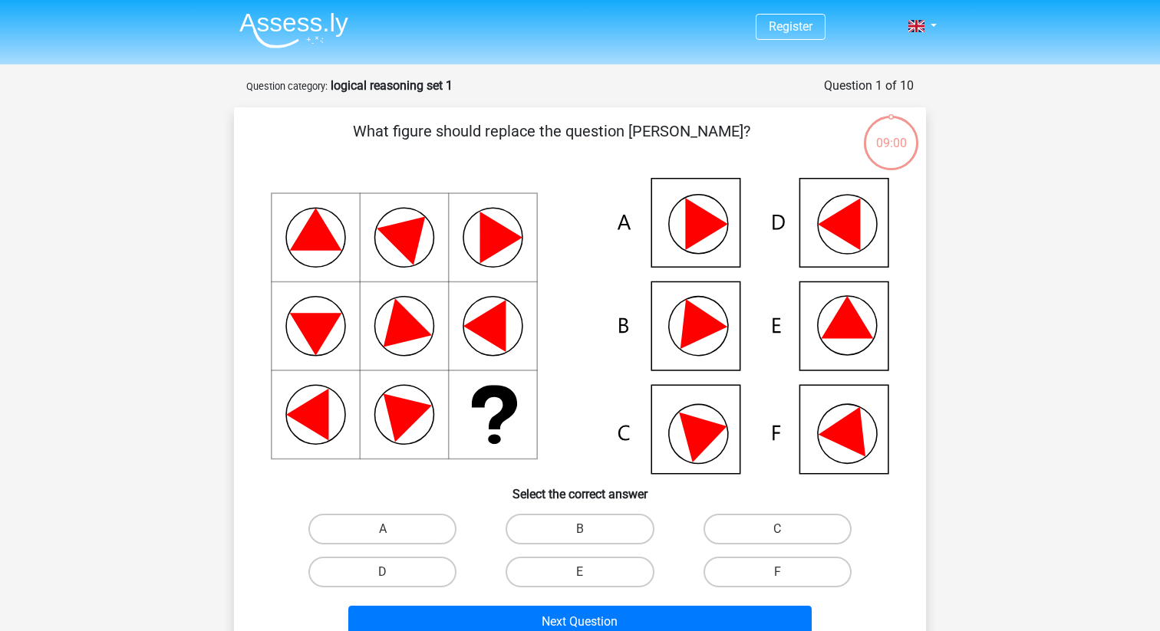 Image resolution: width=1160 pixels, height=631 pixels. Describe the element at coordinates (777, 529) in the screenshot. I see `label: C` at that location.